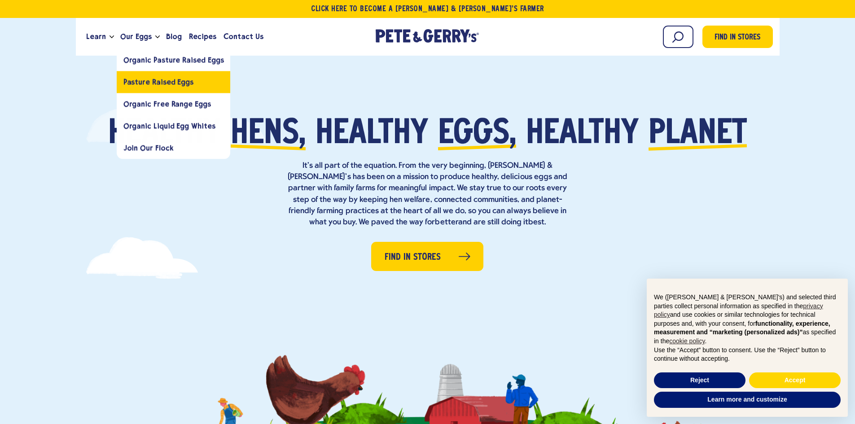  Describe the element at coordinates (243, 36) in the screenshot. I see `span: Contact Us` at that location.